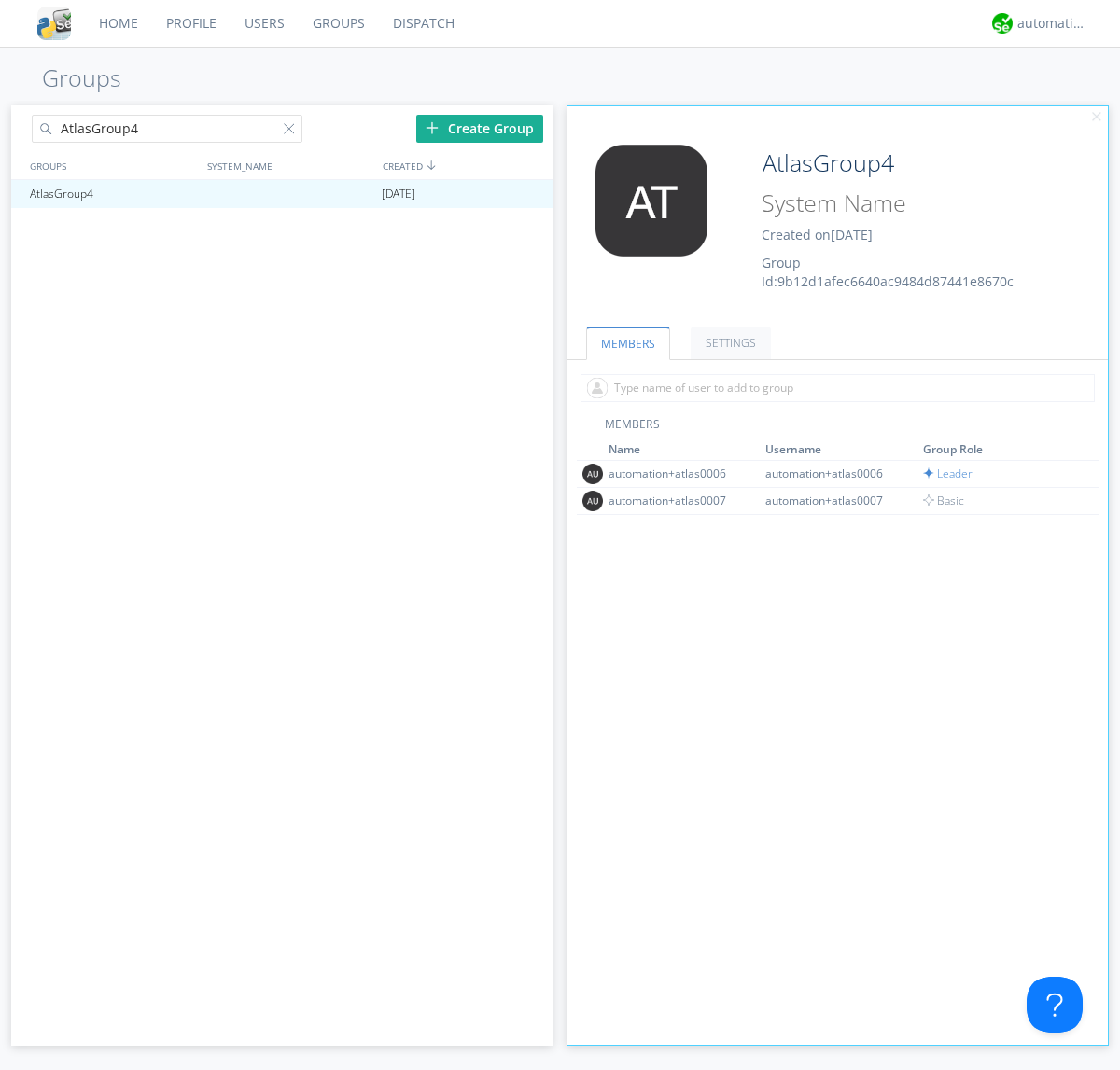 This screenshot has height=1070, width=1120. Describe the element at coordinates (887, 272) in the screenshot. I see `span: Group Id: 9b12d1afec6640ac9484d87441e8670c` at that location.